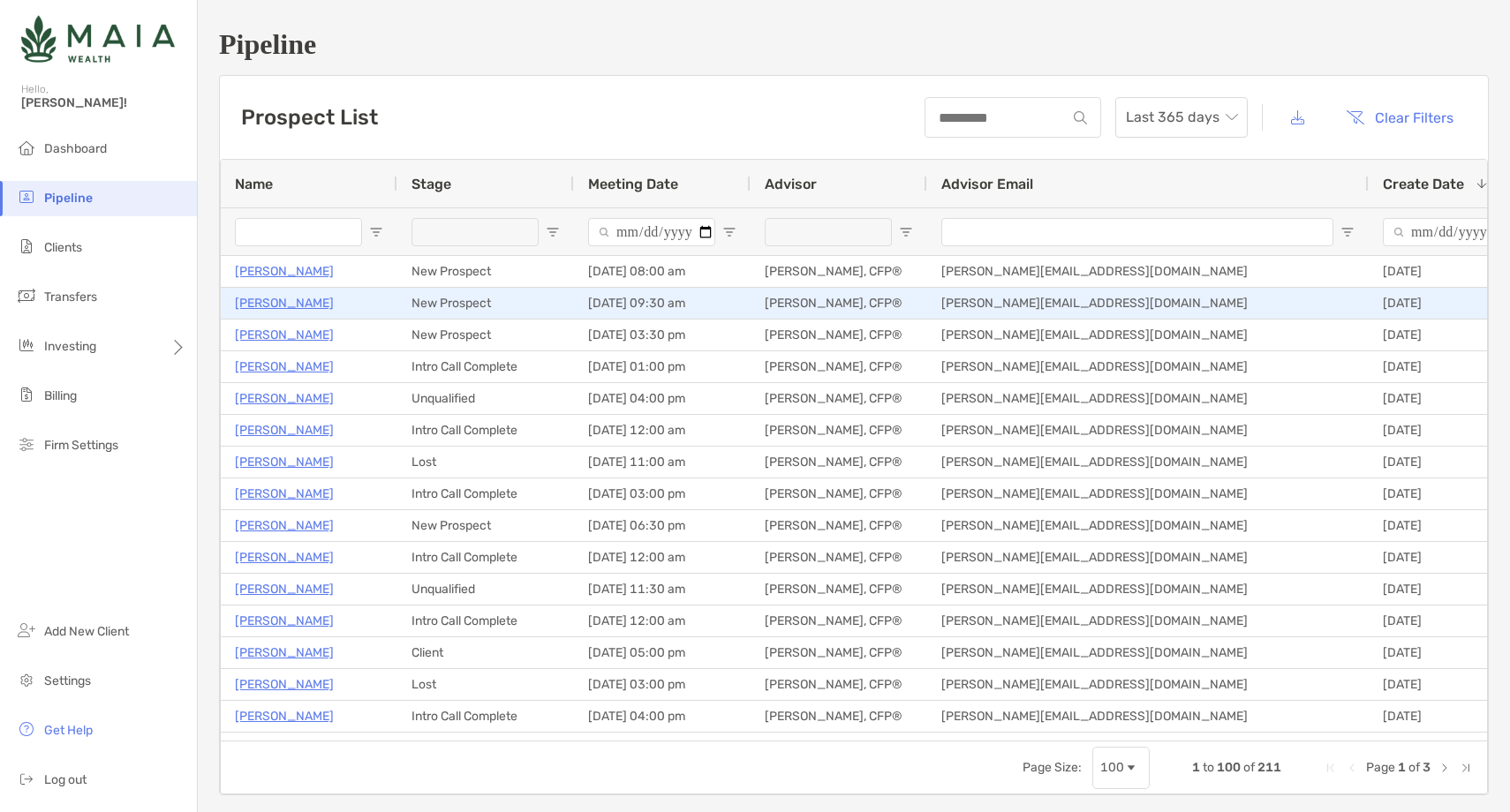  I want to click on div: Lost, so click(485, 684).